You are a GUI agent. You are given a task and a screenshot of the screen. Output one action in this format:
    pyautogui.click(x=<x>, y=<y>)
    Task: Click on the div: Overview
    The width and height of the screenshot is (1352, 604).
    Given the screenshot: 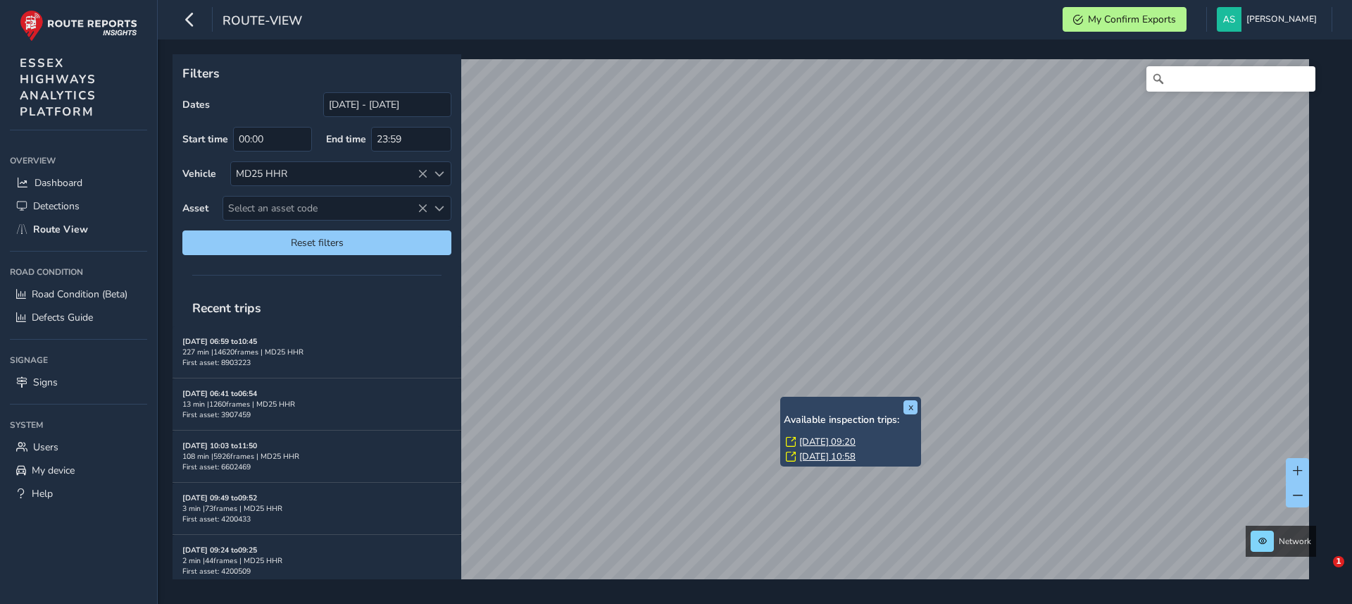 What is the action you would take?
    pyautogui.click(x=78, y=161)
    